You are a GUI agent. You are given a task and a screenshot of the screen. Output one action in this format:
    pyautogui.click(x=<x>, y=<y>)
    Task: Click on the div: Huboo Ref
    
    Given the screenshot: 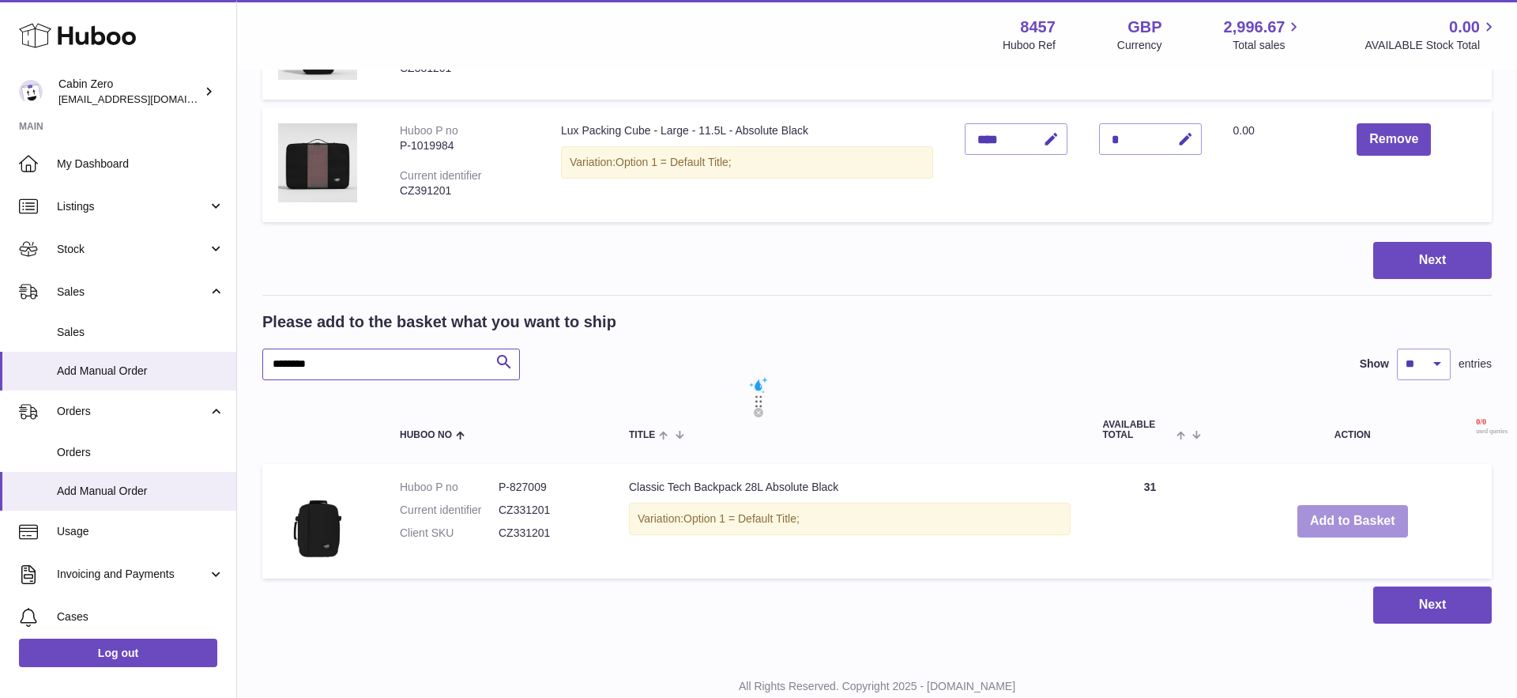 What is the action you would take?
    pyautogui.click(x=1029, y=45)
    